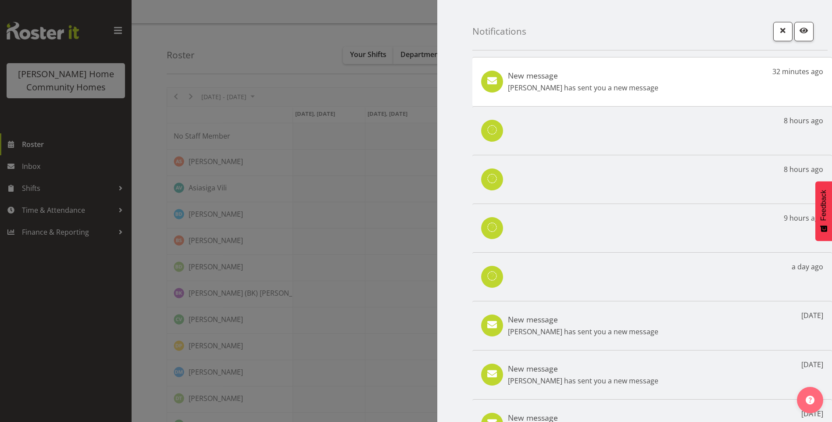  I want to click on button: Mark as read, so click(804, 32).